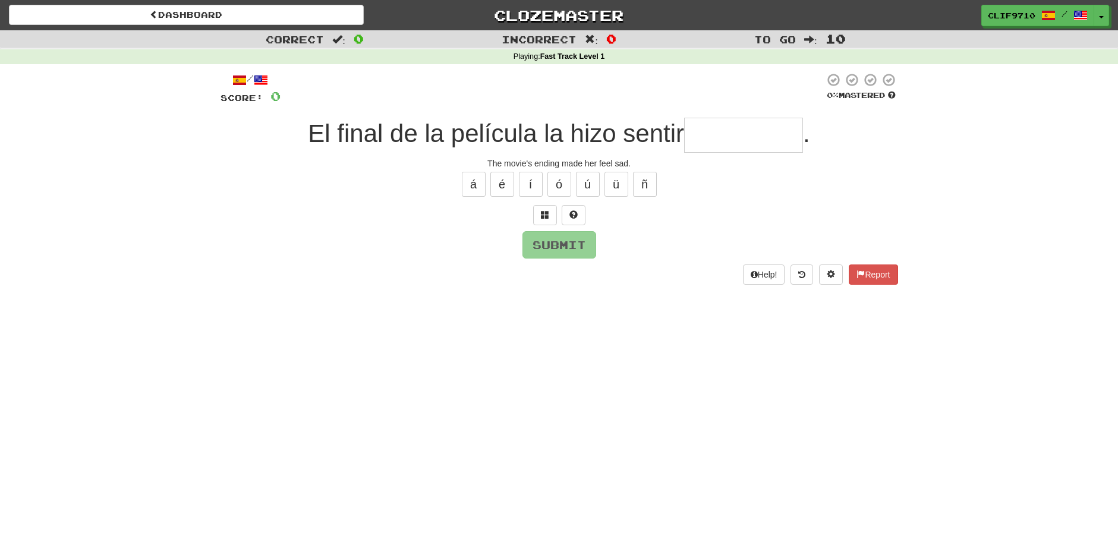 This screenshot has width=1118, height=545. I want to click on span: 0 %, so click(833, 95).